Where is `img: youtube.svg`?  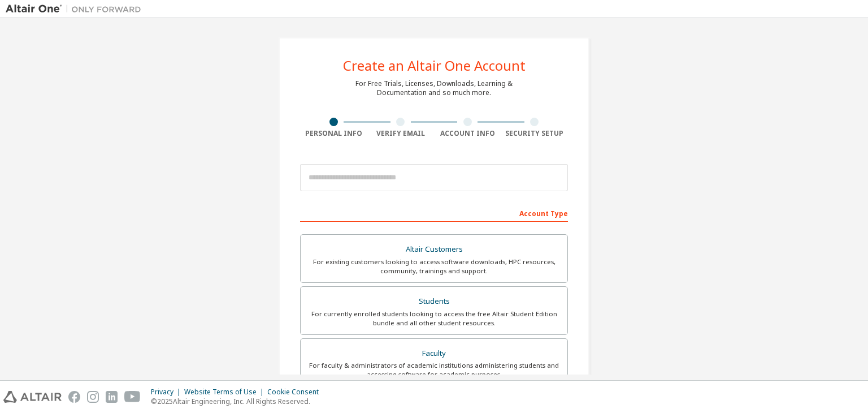
img: youtube.svg is located at coordinates (132, 396).